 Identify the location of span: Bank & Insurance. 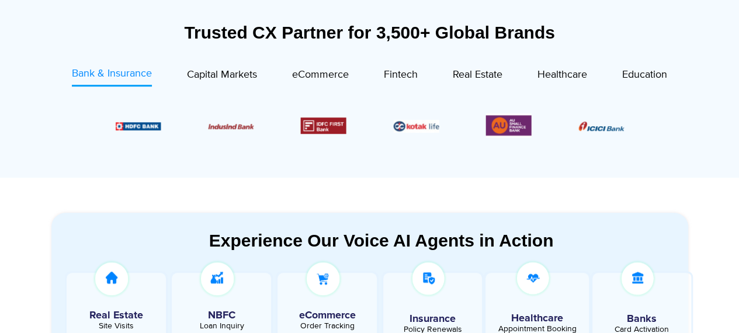
(112, 74).